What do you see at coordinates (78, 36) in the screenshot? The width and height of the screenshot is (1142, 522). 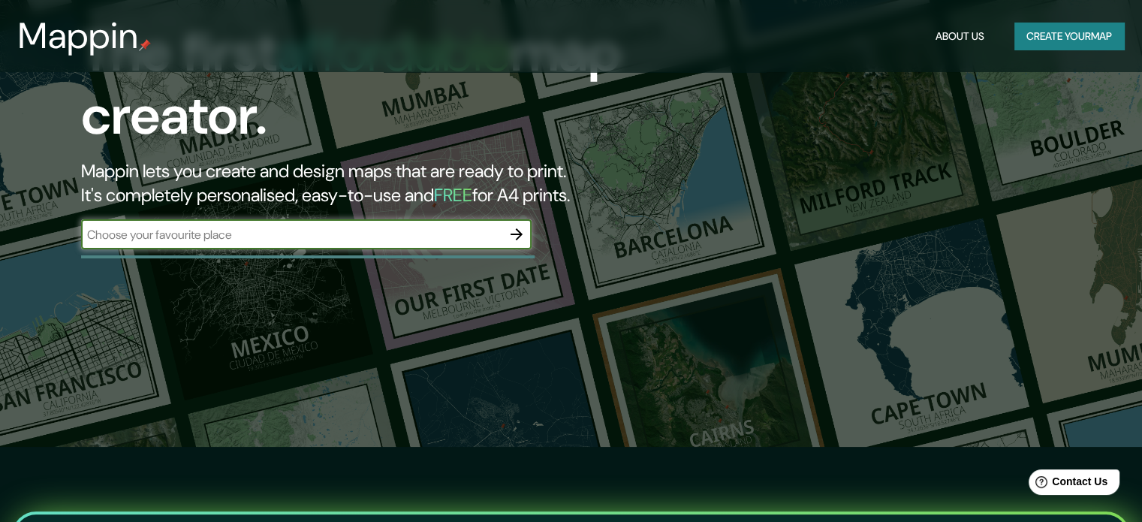 I see `h3: Mappin` at bounding box center [78, 36].